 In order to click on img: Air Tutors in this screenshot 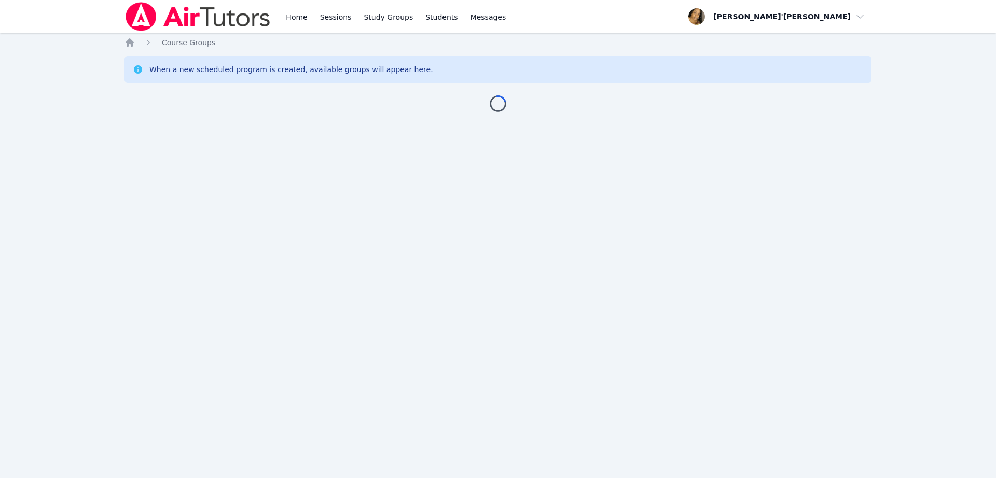, I will do `click(198, 17)`.